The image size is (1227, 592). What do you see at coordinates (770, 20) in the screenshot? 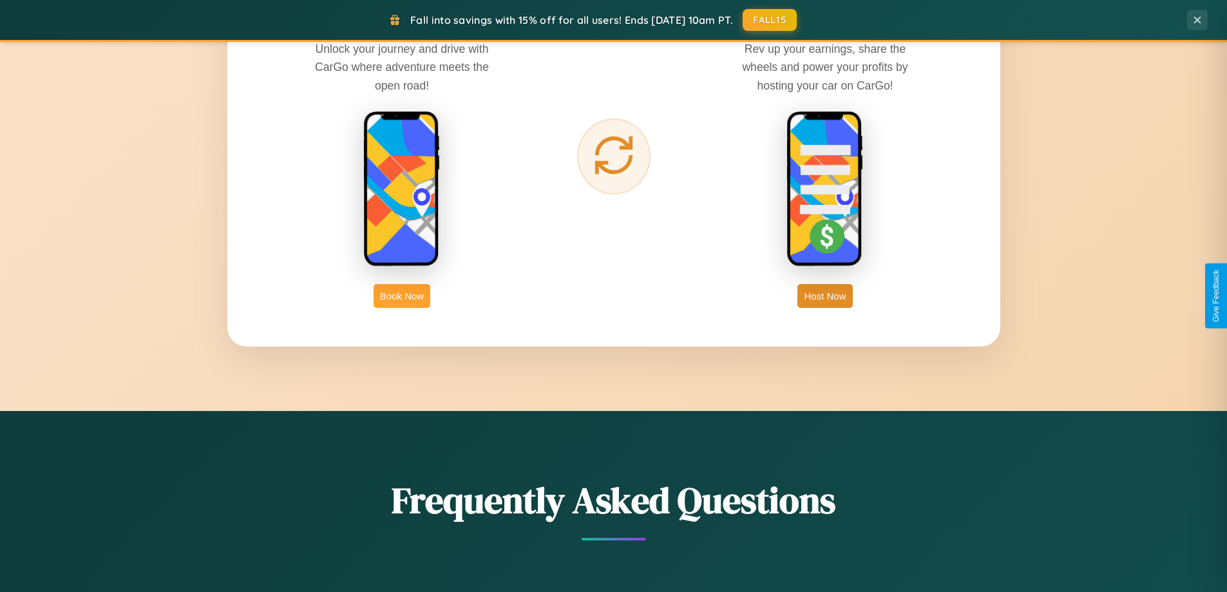
I see `button: FALL15` at bounding box center [770, 20].